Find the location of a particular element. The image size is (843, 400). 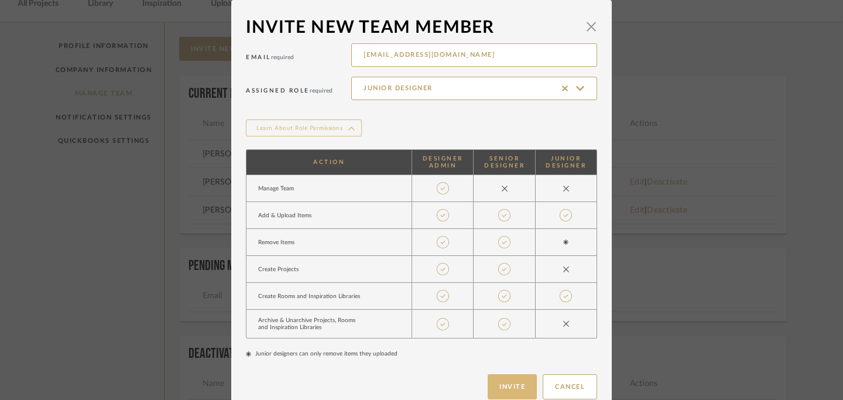

td: Remove Items is located at coordinates (329, 242).